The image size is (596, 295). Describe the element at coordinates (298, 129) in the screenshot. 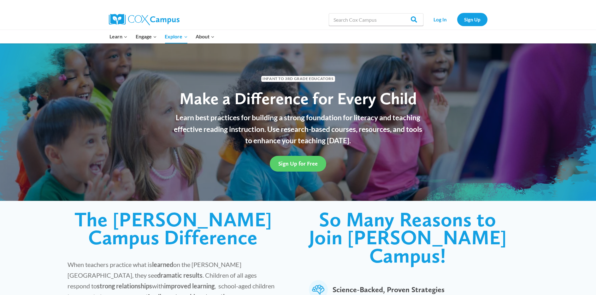

I see `p: Learn best practices for building a strong foundation for literacy and teaching effective reading...` at that location.